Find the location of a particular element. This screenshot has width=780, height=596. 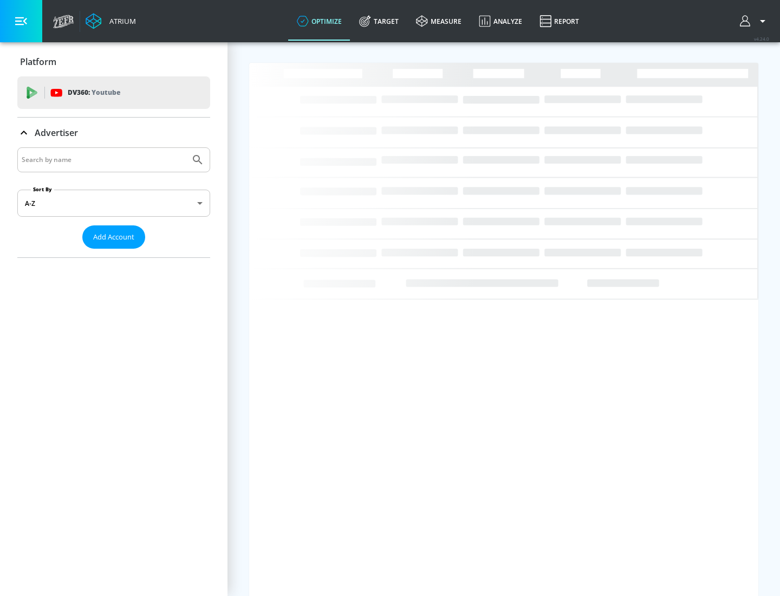

div: Atrium is located at coordinates (120, 21).